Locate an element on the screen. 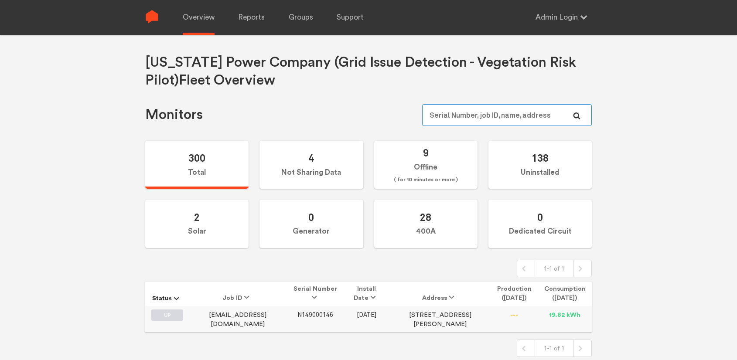  th: Job ID is located at coordinates (238, 294).